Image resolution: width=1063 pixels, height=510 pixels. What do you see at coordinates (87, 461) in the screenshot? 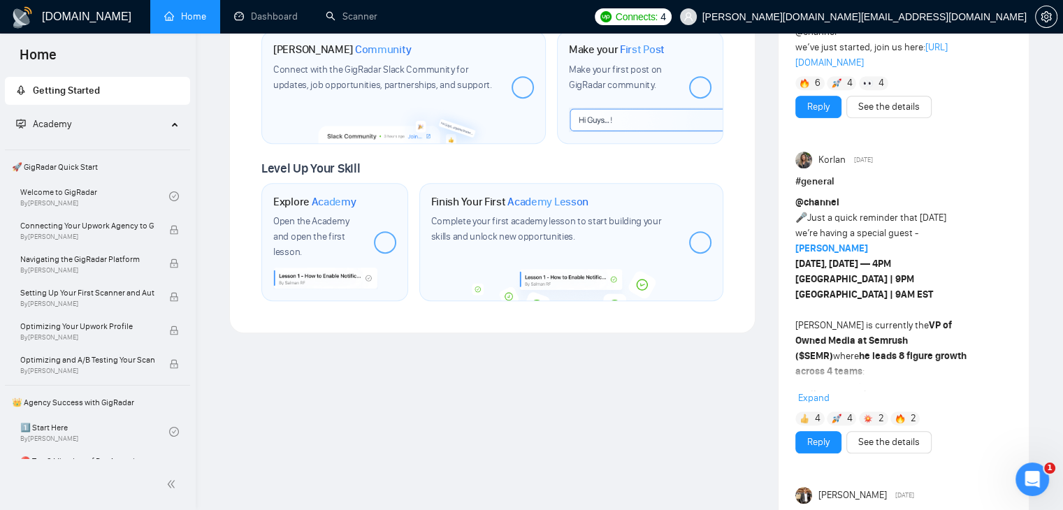
I see `span: ⛔ Top 3 Mistakes of Pro Agencies` at bounding box center [87, 461].